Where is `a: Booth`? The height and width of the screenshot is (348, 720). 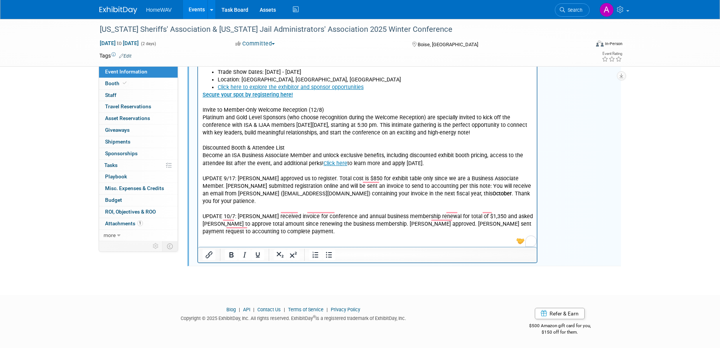
a: Booth is located at coordinates (138, 84).